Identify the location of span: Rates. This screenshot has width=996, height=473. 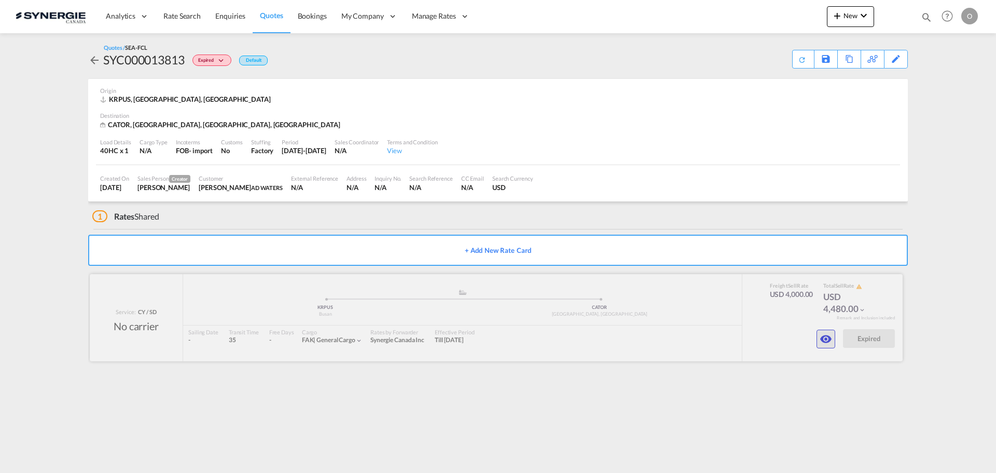
(124, 216).